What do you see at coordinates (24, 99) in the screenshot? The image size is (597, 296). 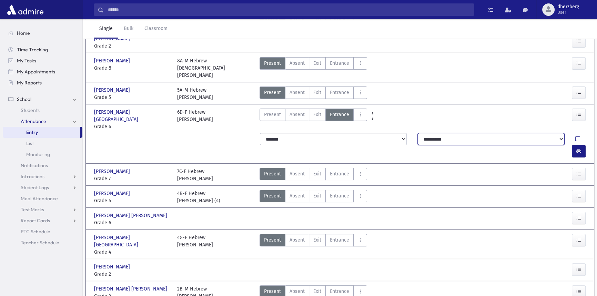 I see `span: School` at bounding box center [24, 99].